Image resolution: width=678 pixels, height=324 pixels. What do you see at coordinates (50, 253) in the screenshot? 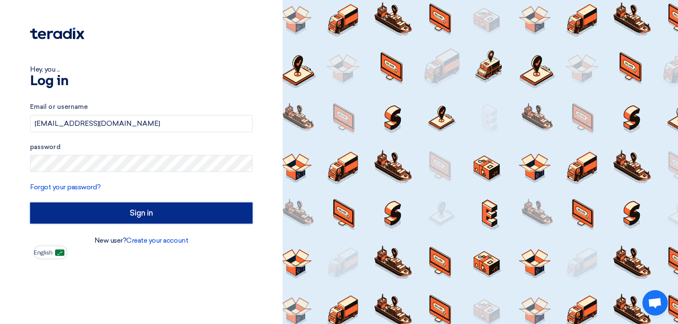
I see `button: English` at bounding box center [50, 253].